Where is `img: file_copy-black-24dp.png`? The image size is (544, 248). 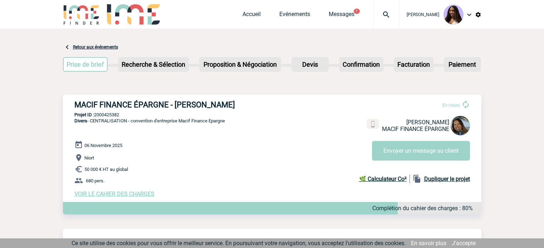
img: file_copy-black-24dp.png is located at coordinates (417, 179).